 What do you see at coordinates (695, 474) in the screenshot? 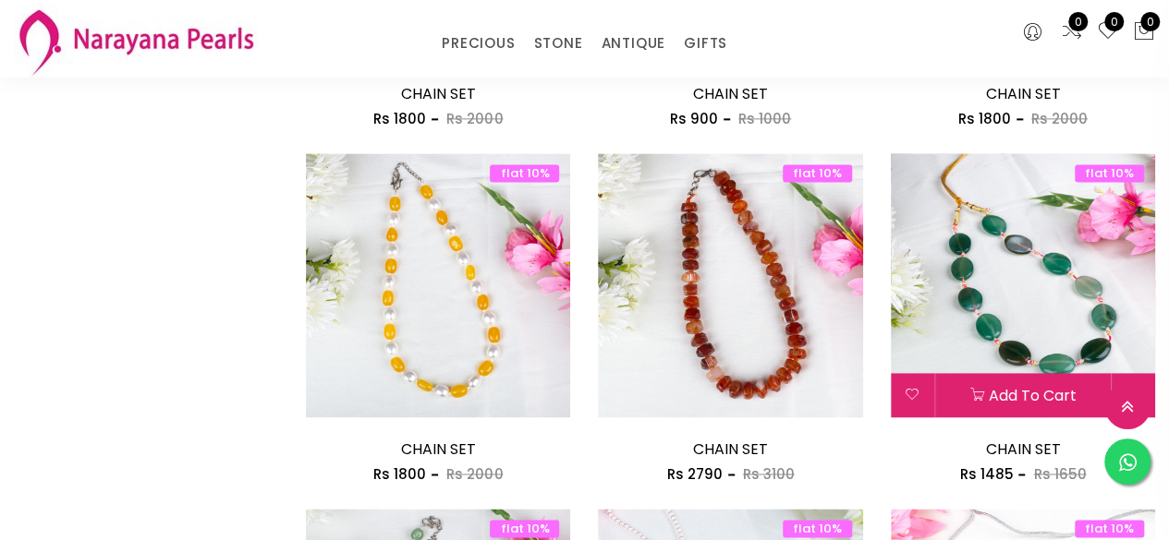
I see `span: Rs 2790` at bounding box center [695, 474].